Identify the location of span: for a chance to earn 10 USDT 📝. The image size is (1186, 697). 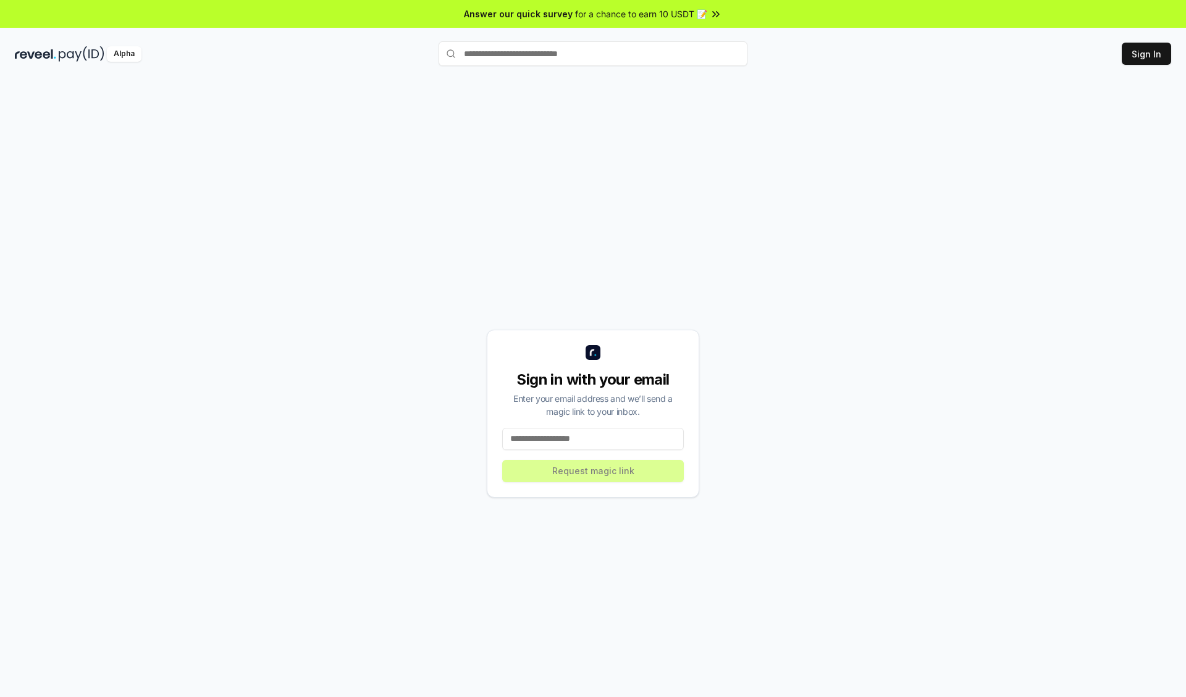
(641, 14).